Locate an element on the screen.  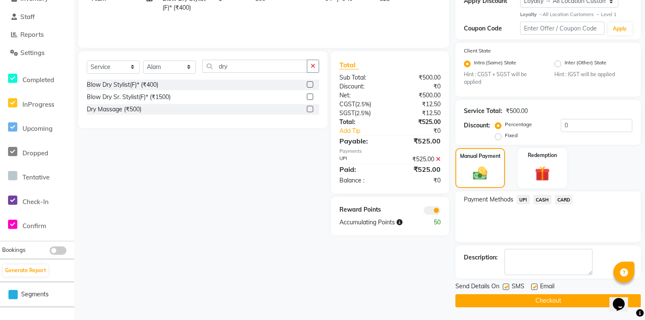
div: Net: is located at coordinates (361, 95).